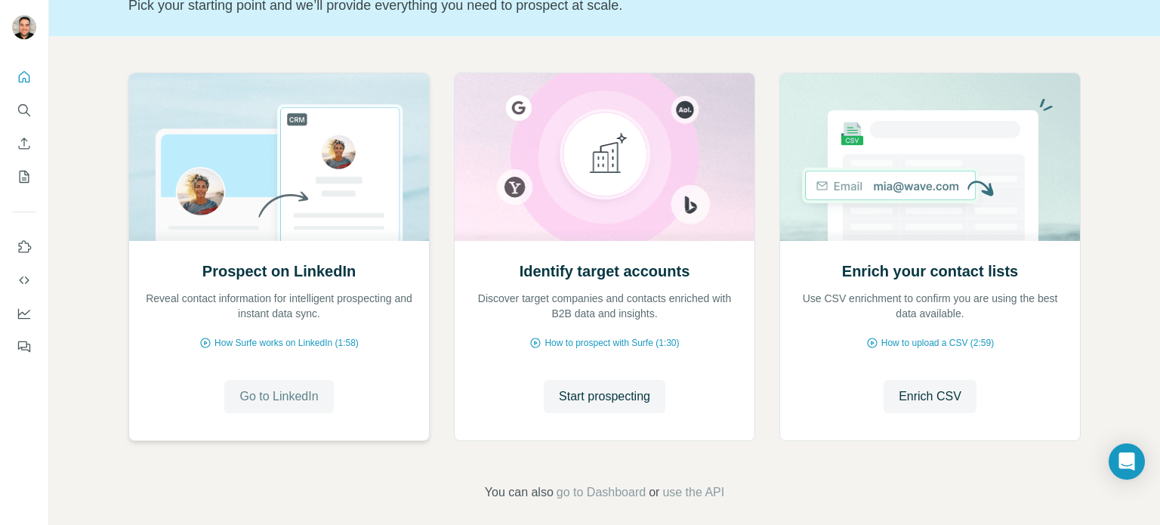 The image size is (1160, 525). I want to click on button: Go to LinkedIn, so click(279, 397).